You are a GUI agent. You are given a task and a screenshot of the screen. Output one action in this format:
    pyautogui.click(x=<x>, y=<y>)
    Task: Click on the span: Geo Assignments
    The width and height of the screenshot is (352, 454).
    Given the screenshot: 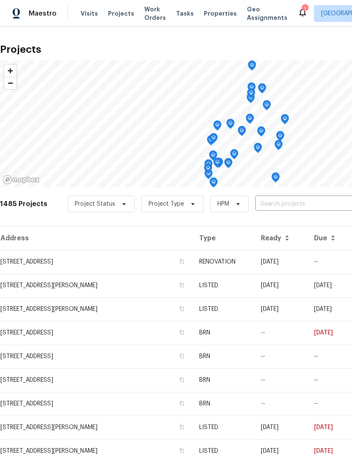 What is the action you would take?
    pyautogui.click(x=267, y=14)
    